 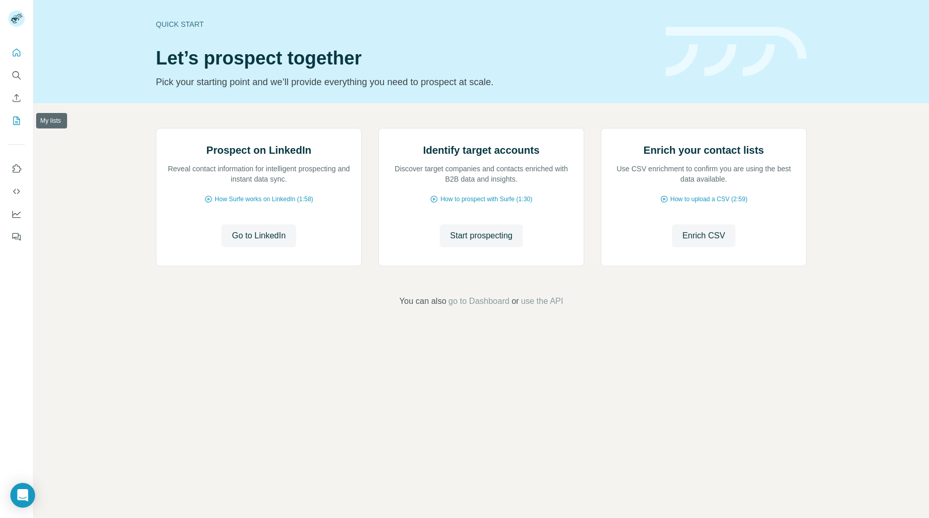 What do you see at coordinates (259, 174) in the screenshot?
I see `p: Reveal contact information for intelligent prospecting and instant data sync.` at bounding box center [259, 174].